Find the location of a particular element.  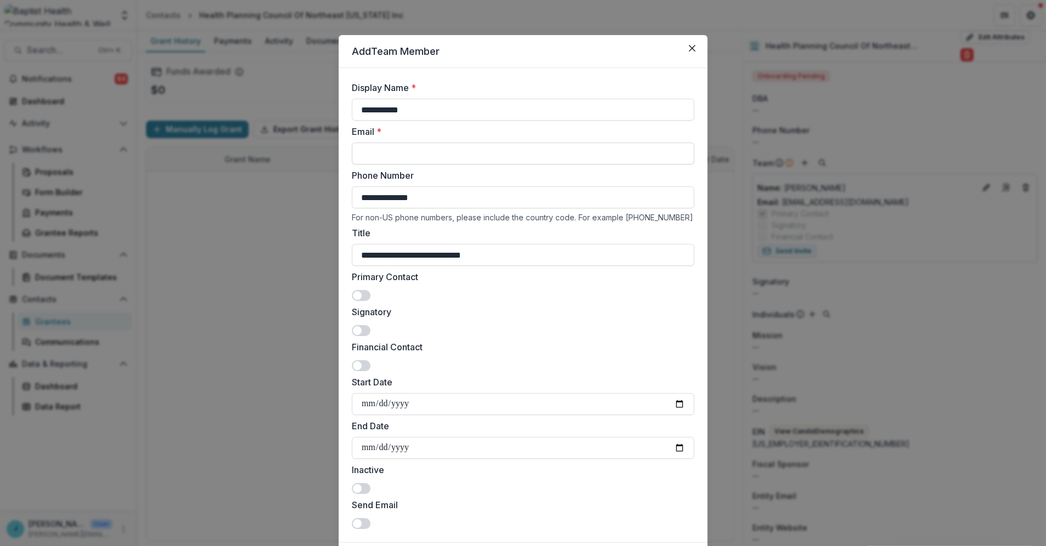

label: Primary Contact is located at coordinates (520, 277).